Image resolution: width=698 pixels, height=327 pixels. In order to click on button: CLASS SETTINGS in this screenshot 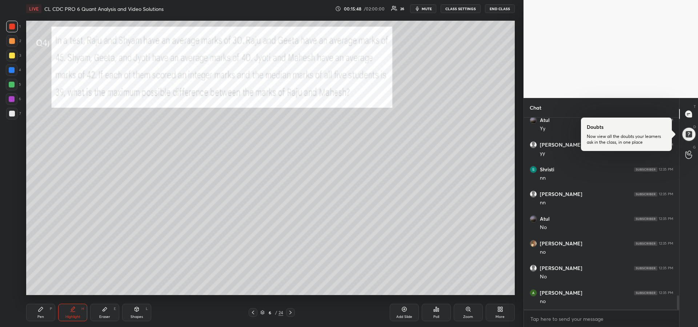, I will do `click(461, 9)`.